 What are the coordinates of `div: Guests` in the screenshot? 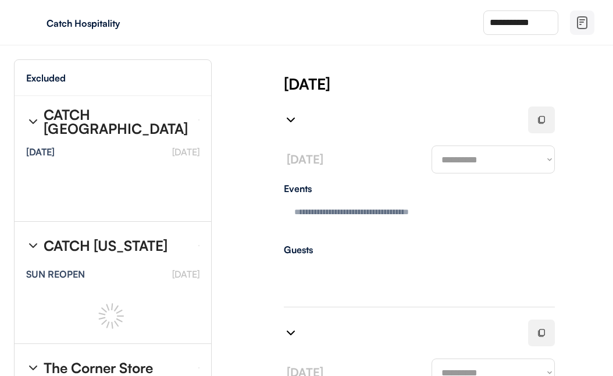 It's located at (419, 249).